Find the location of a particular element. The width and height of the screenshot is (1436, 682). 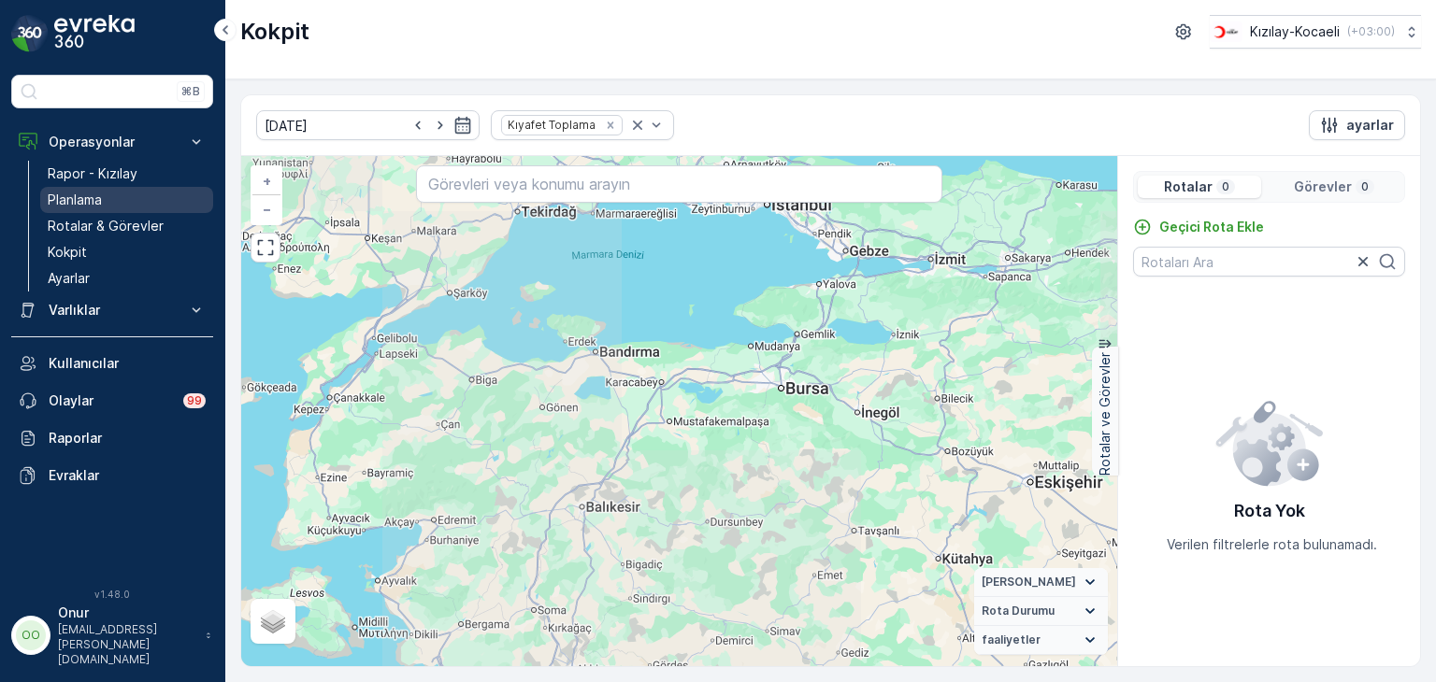

p: ayarlar is located at coordinates (1369, 125).